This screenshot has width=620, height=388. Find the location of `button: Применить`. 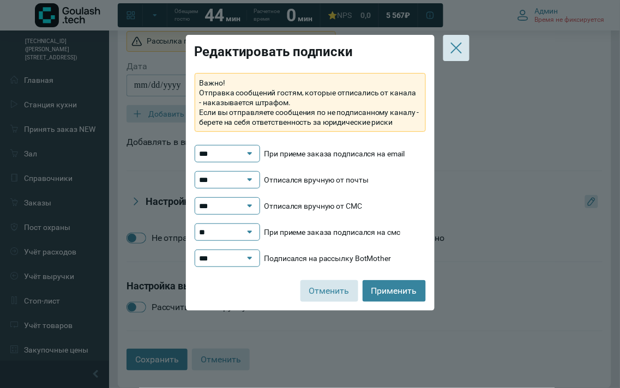

button: Применить is located at coordinates (394, 291).